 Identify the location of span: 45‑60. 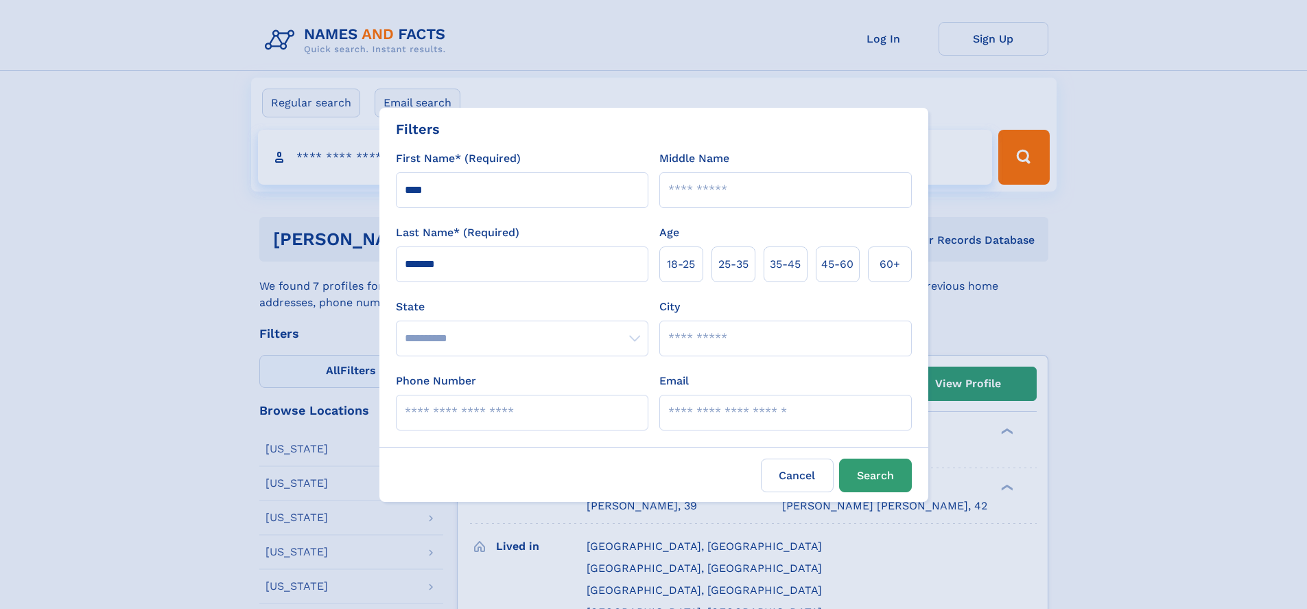
(837, 264).